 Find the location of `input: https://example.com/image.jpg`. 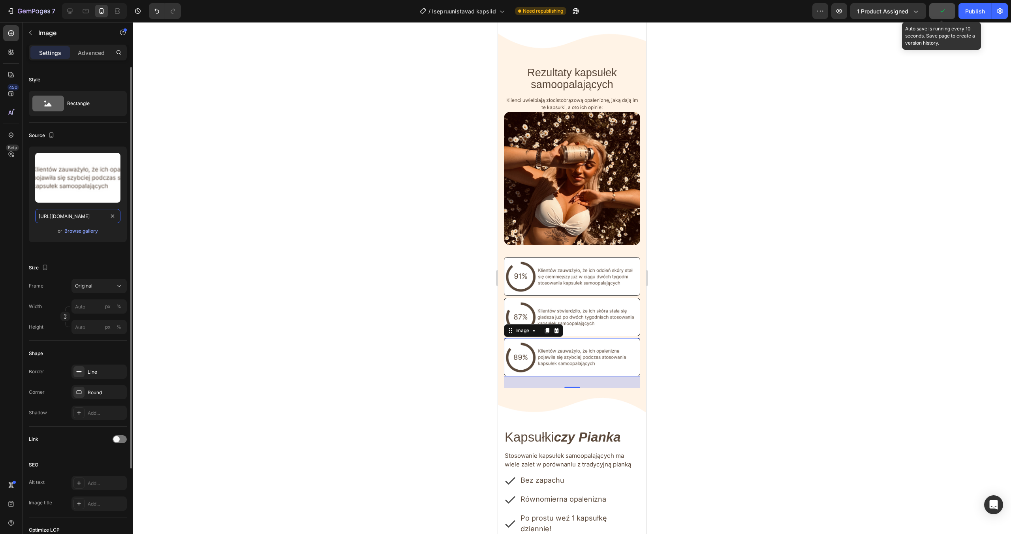

input: https://example.com/image.jpg is located at coordinates (78, 216).